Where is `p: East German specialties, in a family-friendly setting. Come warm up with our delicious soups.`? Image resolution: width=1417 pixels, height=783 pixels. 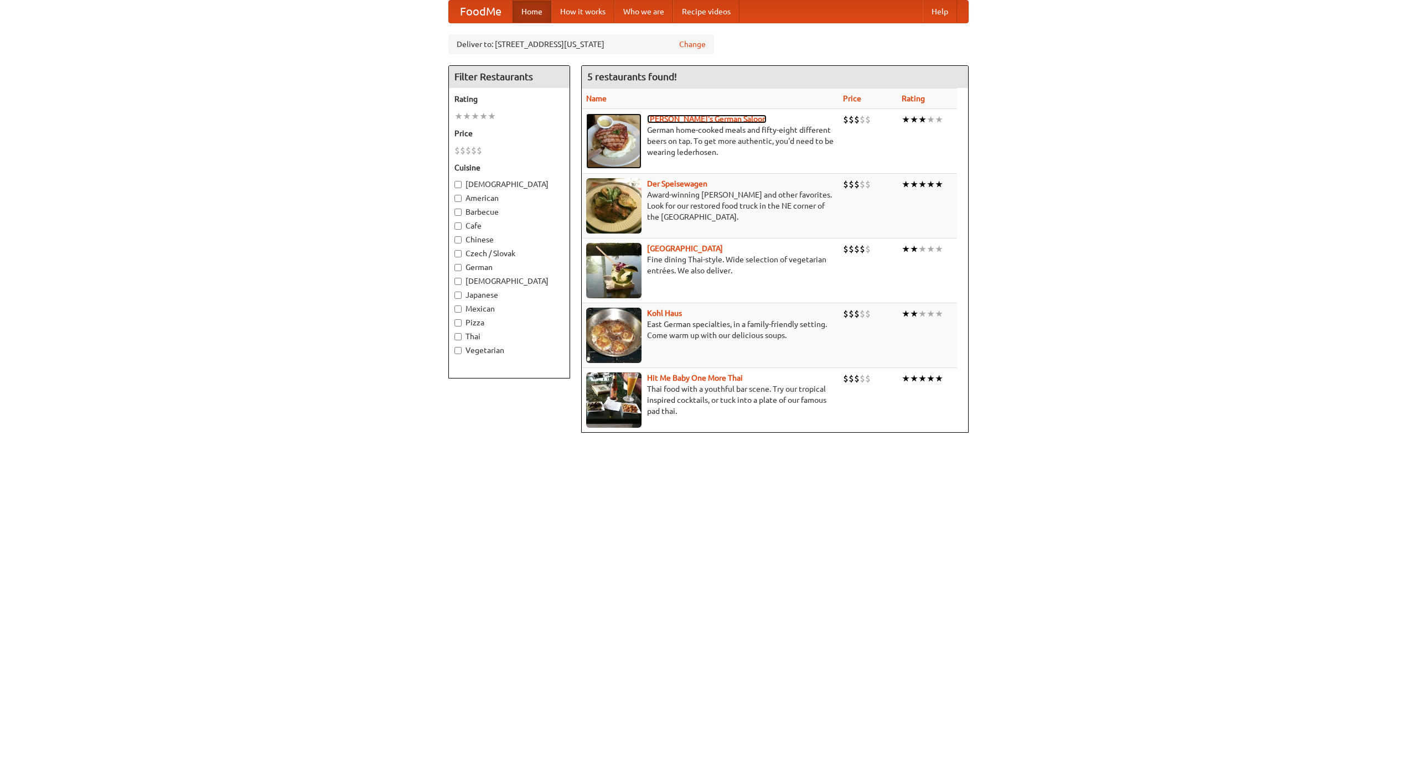 p: East German specialties, in a family-friendly setting. Come warm up with our delicious soups. is located at coordinates (710, 330).